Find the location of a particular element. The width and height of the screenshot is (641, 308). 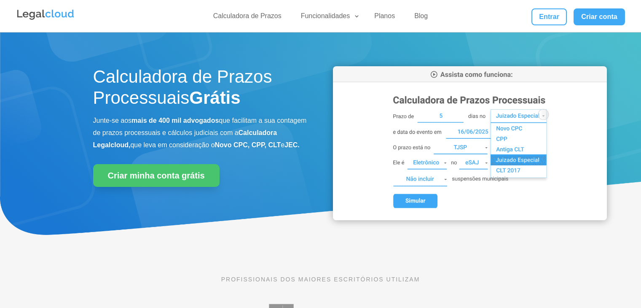

a: Criar conta is located at coordinates (600, 17).